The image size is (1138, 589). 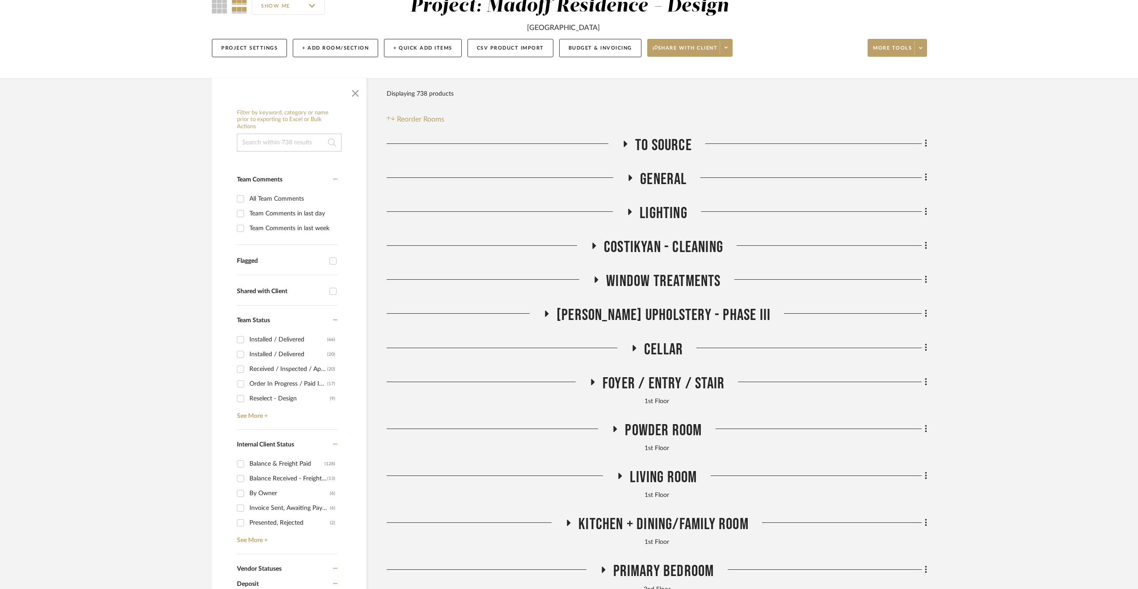 What do you see at coordinates (663, 247) in the screenshot?
I see `span: Costikyan - Cleaning` at bounding box center [663, 247].